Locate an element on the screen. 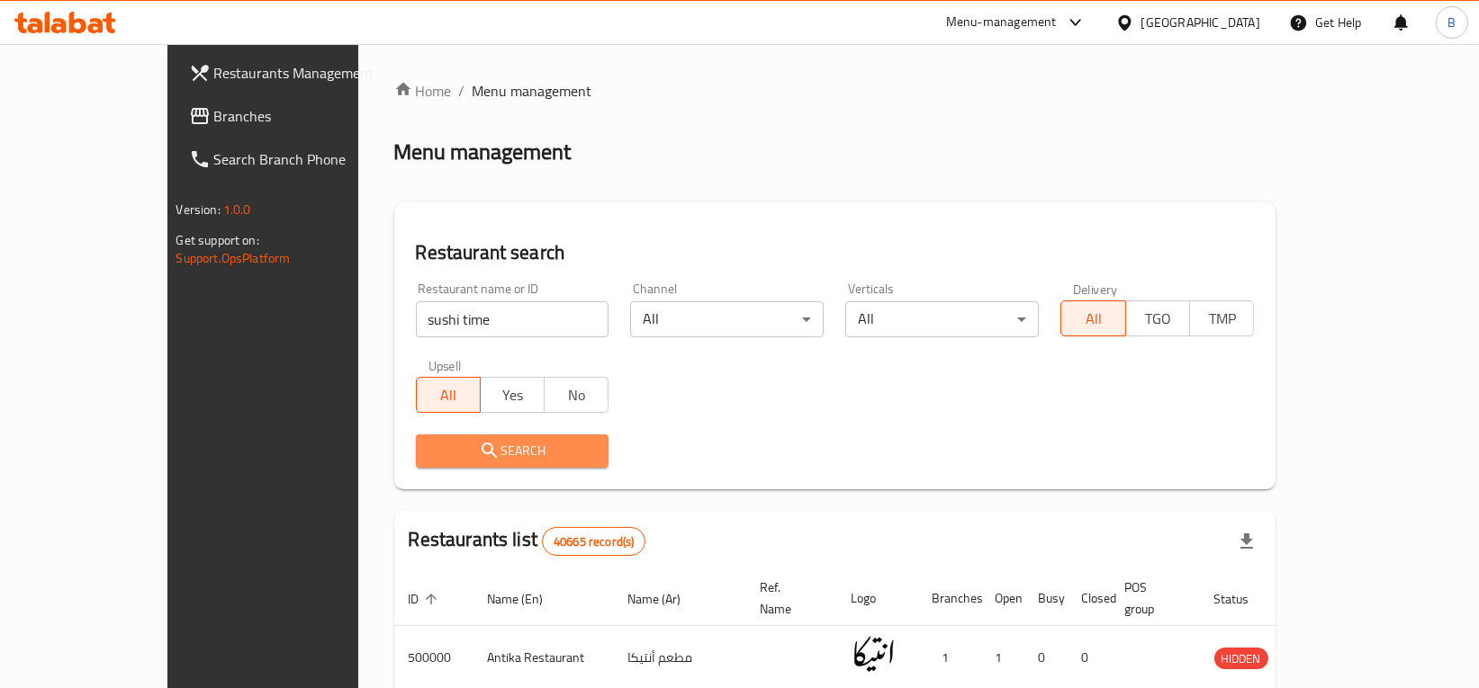 The image size is (1479, 688). div: Total records count is located at coordinates (593, 542).